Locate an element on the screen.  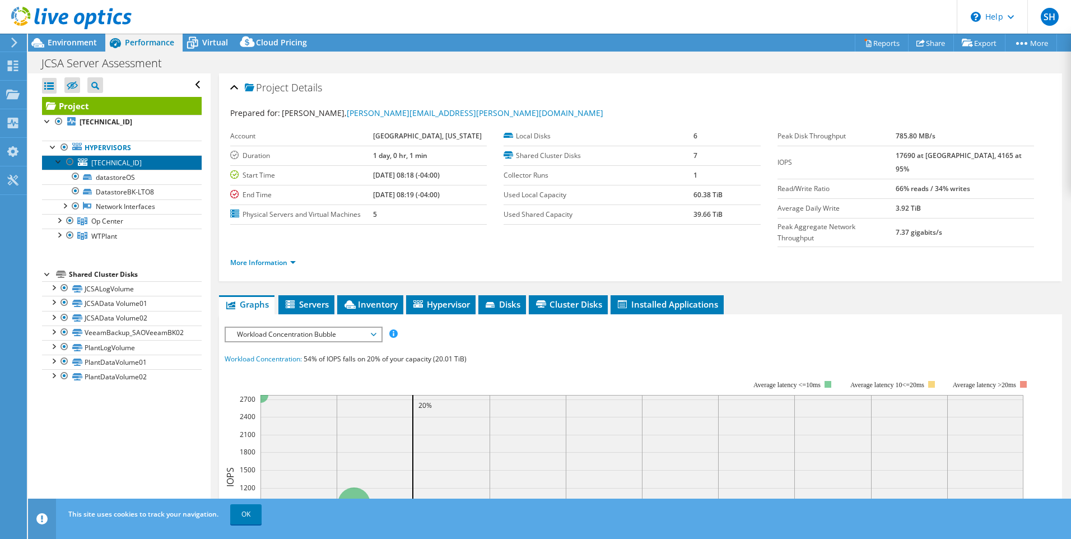
b: 1 is located at coordinates (695, 175).